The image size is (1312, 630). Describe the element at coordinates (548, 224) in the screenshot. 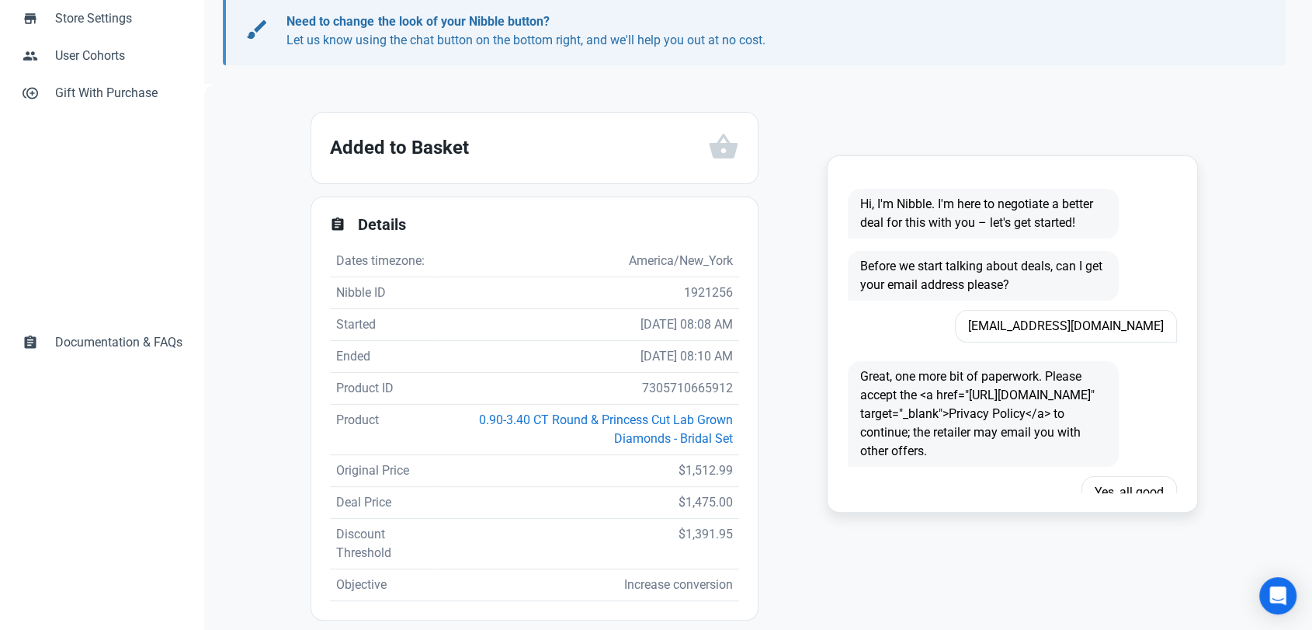

I see `h2: Details` at that location.